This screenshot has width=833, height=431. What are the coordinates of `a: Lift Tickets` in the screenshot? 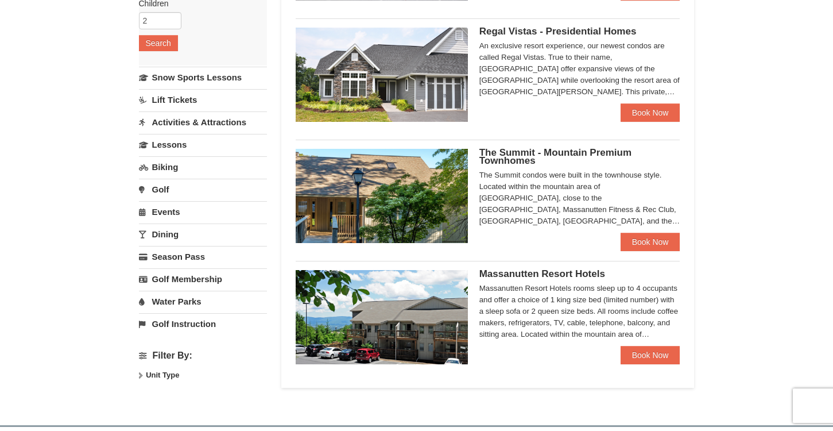 It's located at (203, 99).